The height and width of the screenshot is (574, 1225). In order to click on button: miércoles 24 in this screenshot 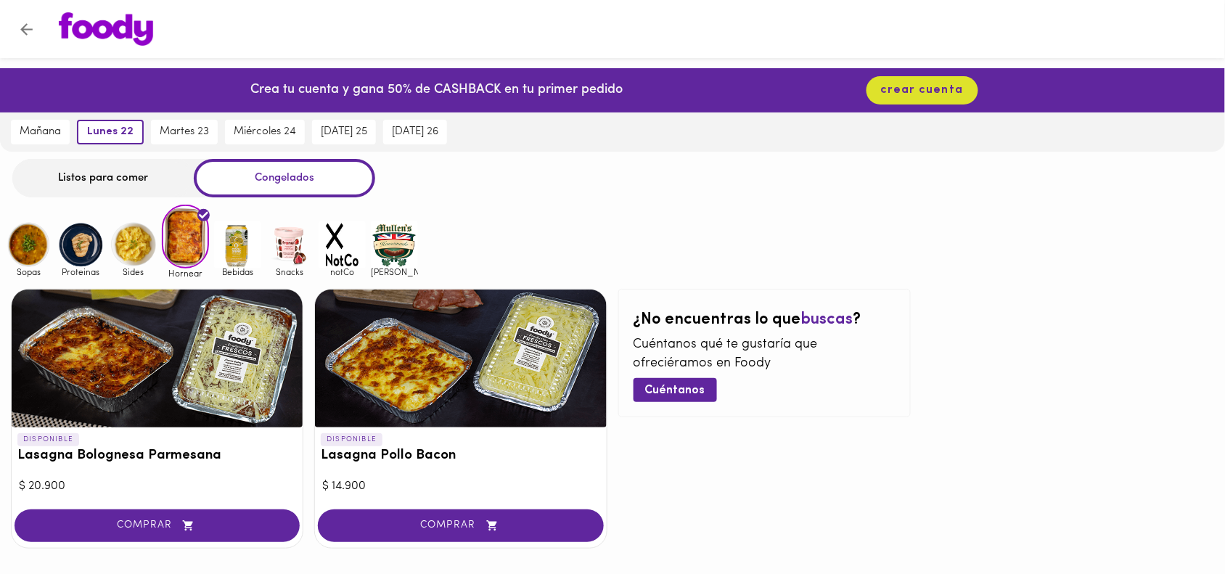, I will do `click(265, 132)`.